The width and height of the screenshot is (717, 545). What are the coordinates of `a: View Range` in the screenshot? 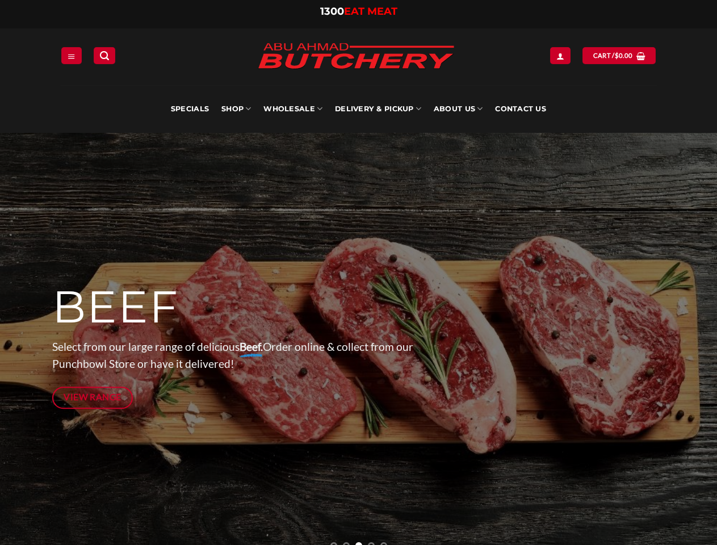 It's located at (93, 397).